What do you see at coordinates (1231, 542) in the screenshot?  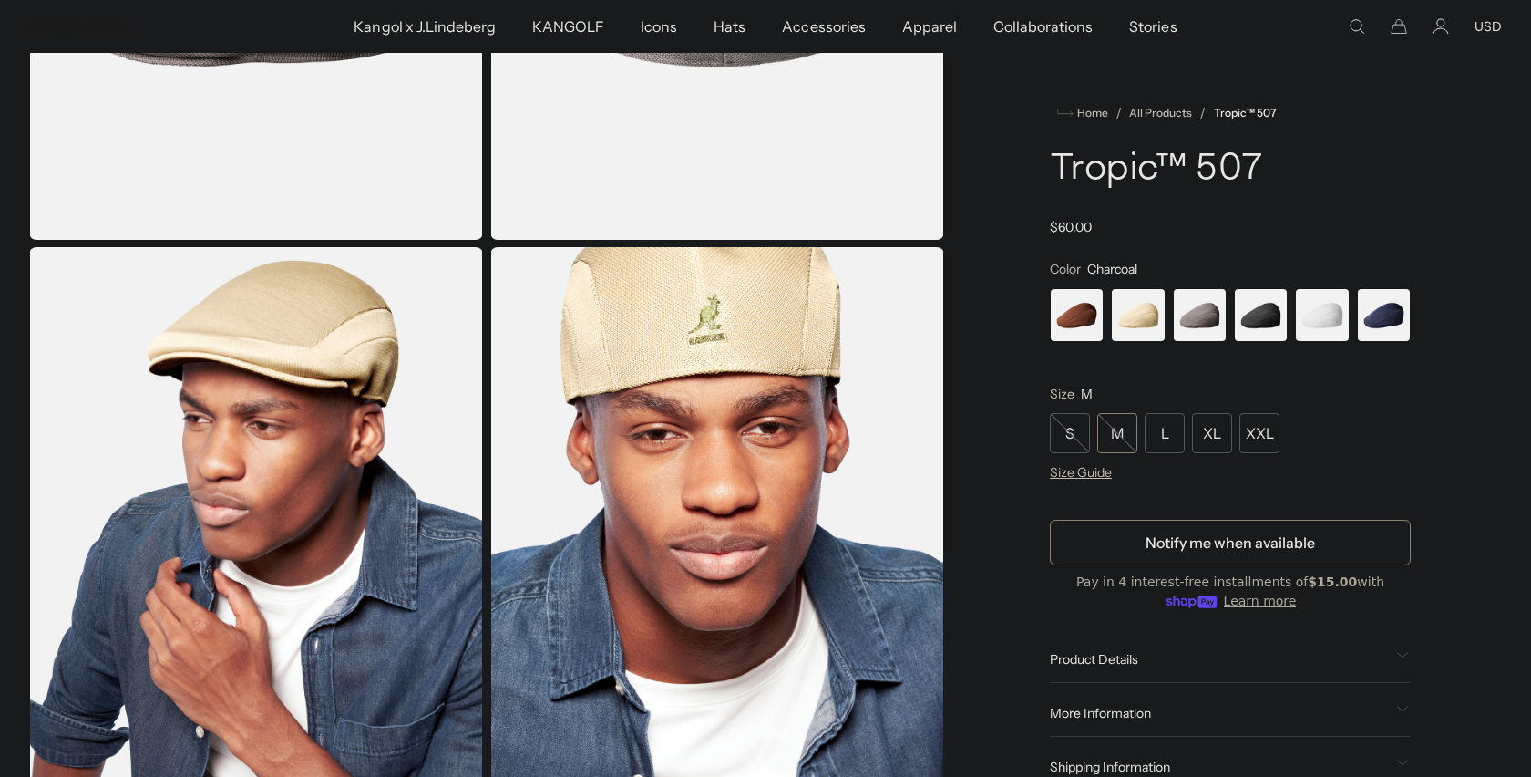 I see `button: Notify me when available` at bounding box center [1231, 542].